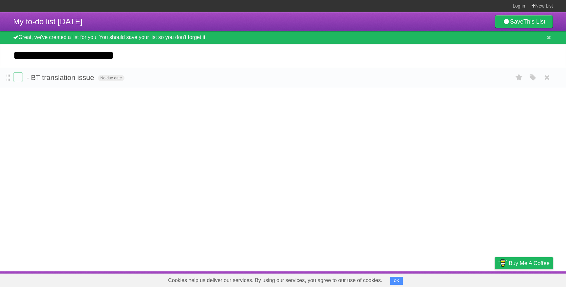  Describe the element at coordinates (471, 279) in the screenshot. I see `a: Terms` at that location.